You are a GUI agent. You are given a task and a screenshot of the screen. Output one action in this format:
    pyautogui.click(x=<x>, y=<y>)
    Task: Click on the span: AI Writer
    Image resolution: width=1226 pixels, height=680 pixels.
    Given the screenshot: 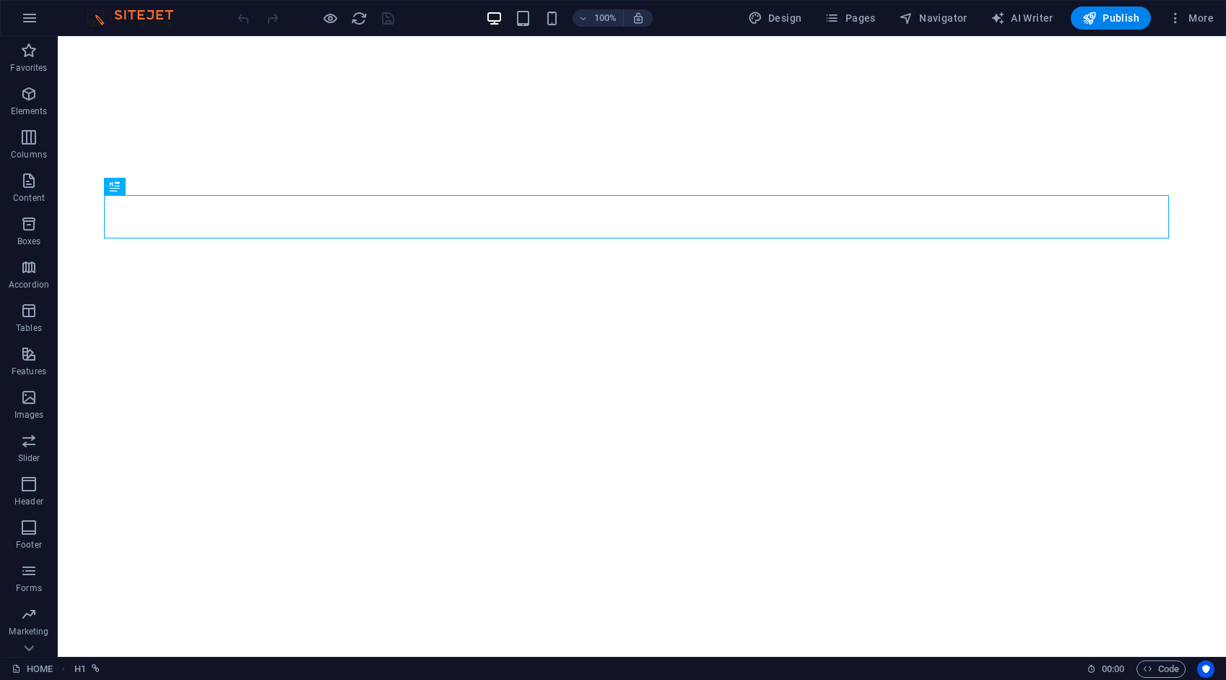 What is the action you would take?
    pyautogui.click(x=1022, y=18)
    